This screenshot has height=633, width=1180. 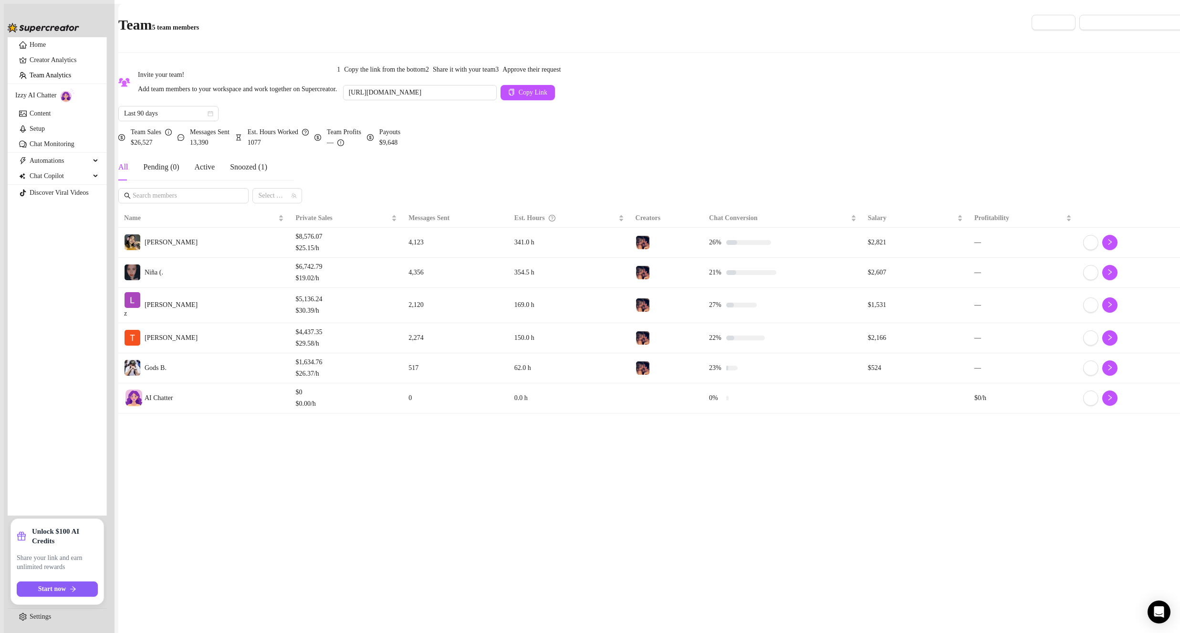 What do you see at coordinates (60, 161) in the screenshot?
I see `span: Automations` at bounding box center [60, 161].